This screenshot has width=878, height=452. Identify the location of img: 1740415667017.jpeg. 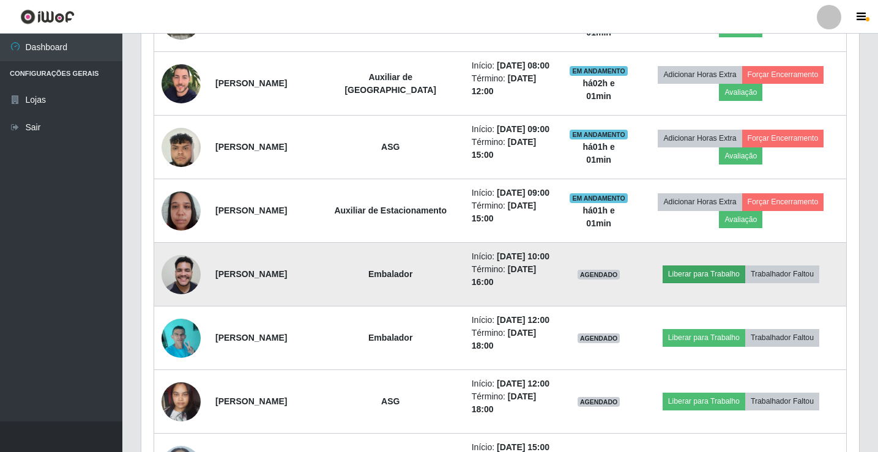
(181, 211).